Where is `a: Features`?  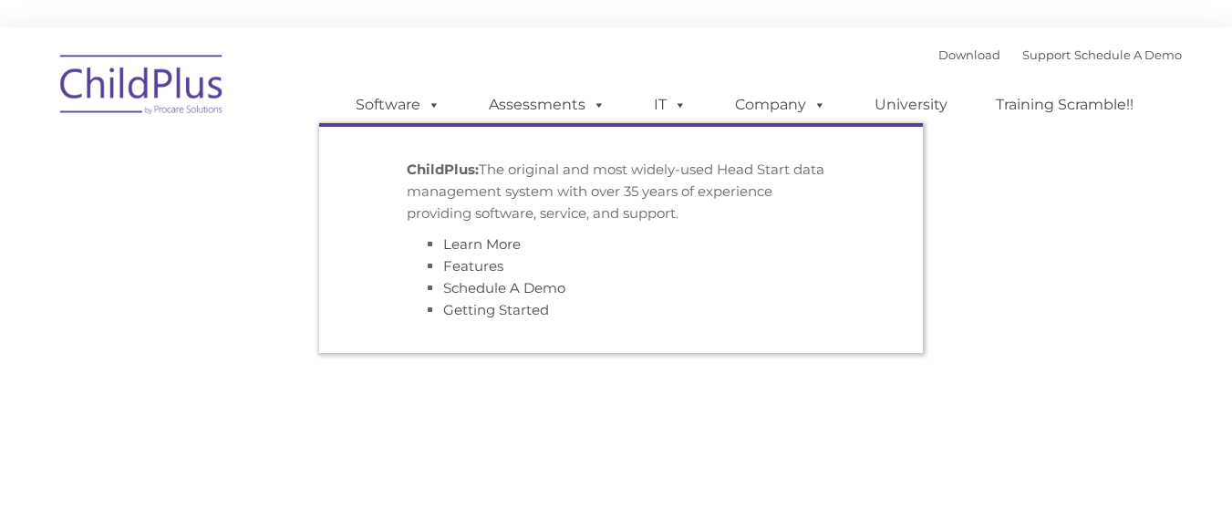
a: Features is located at coordinates (473, 265).